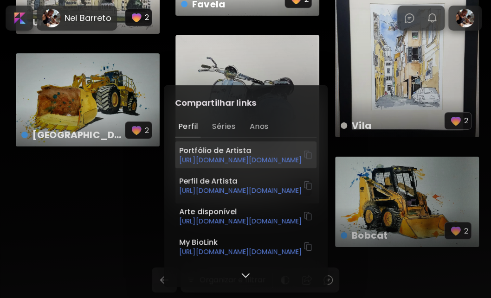 This screenshot has height=298, width=491. Describe the element at coordinates (245, 102) in the screenshot. I see `h6: Compartilhar links` at that location.